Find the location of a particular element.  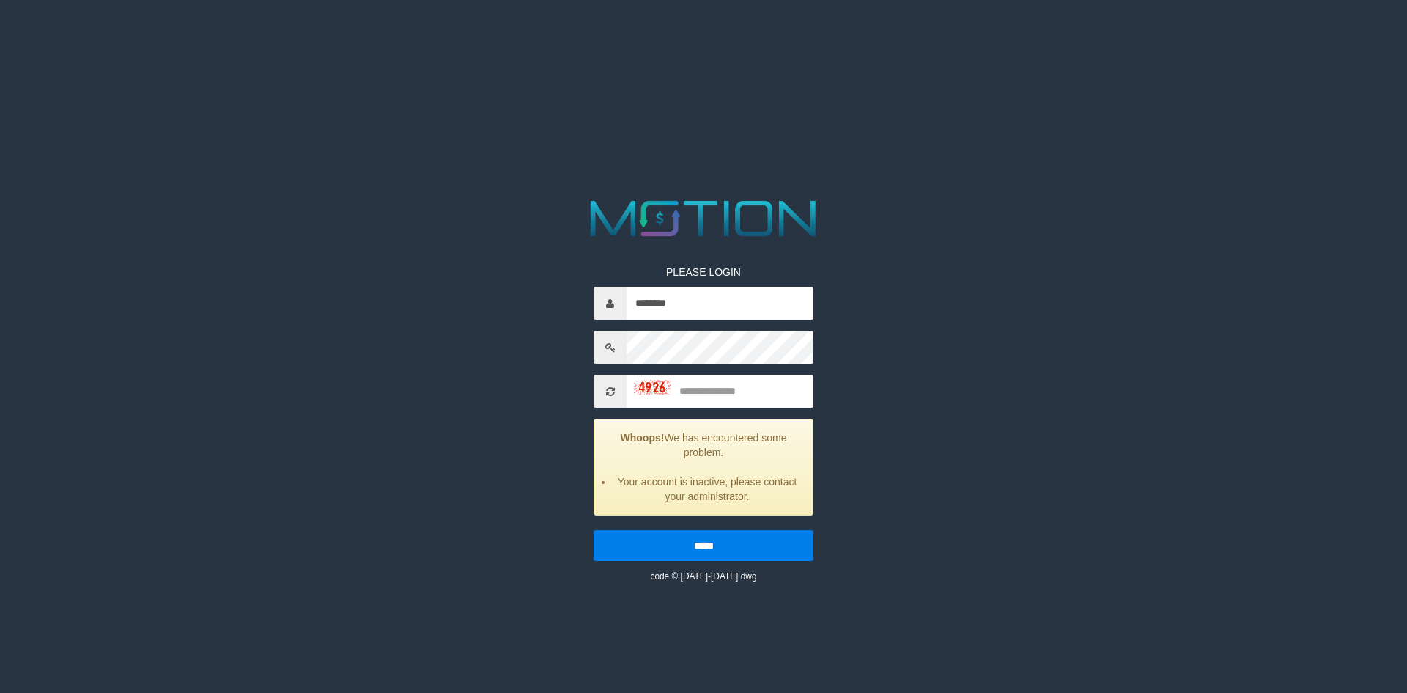

li: Your account is inactive, please contact your administrator. is located at coordinates (707, 489).